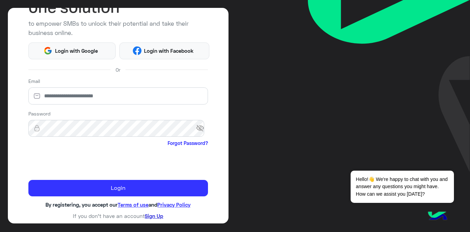 This screenshot has width=470, height=232. What do you see at coordinates (188, 143) in the screenshot?
I see `a: Forgot Password?` at bounding box center [188, 143].